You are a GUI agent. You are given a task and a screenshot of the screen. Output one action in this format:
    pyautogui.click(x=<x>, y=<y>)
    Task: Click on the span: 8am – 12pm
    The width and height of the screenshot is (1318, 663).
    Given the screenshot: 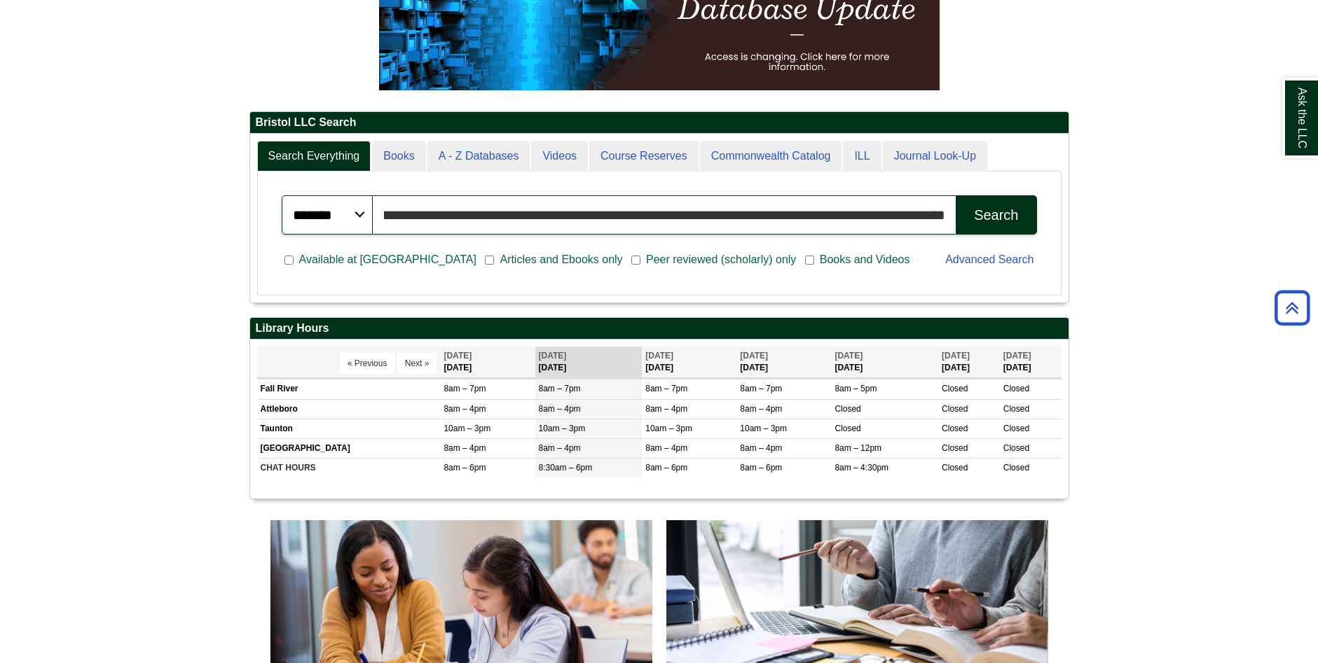 What is the action you would take?
    pyautogui.click(x=858, y=448)
    